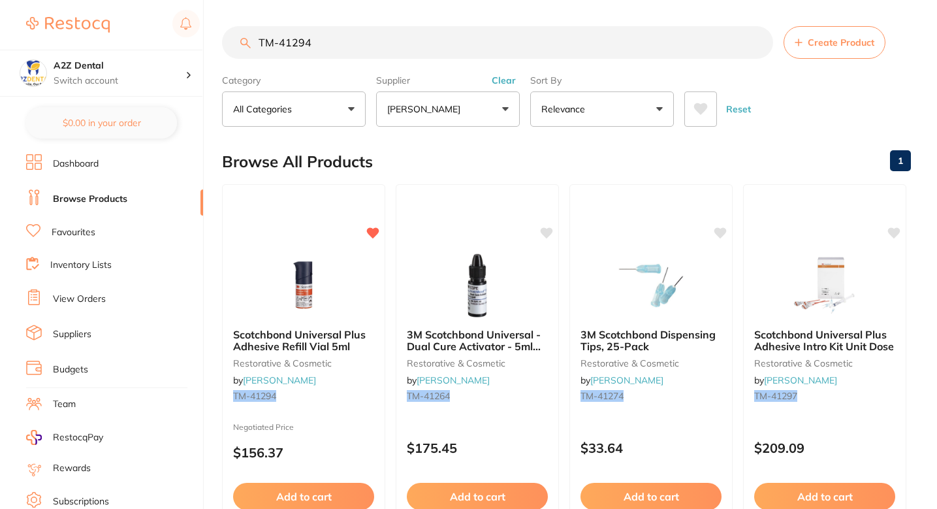  I want to click on label: Sort By, so click(602, 80).